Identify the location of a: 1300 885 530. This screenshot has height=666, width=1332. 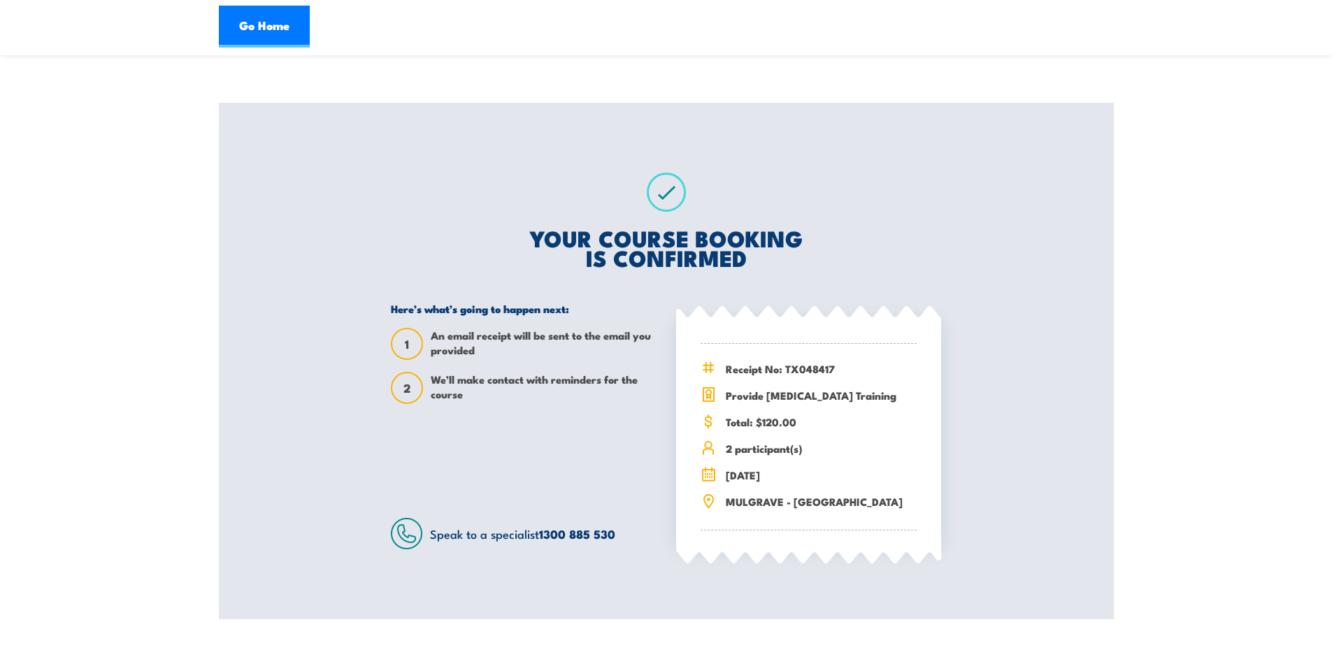
(577, 534).